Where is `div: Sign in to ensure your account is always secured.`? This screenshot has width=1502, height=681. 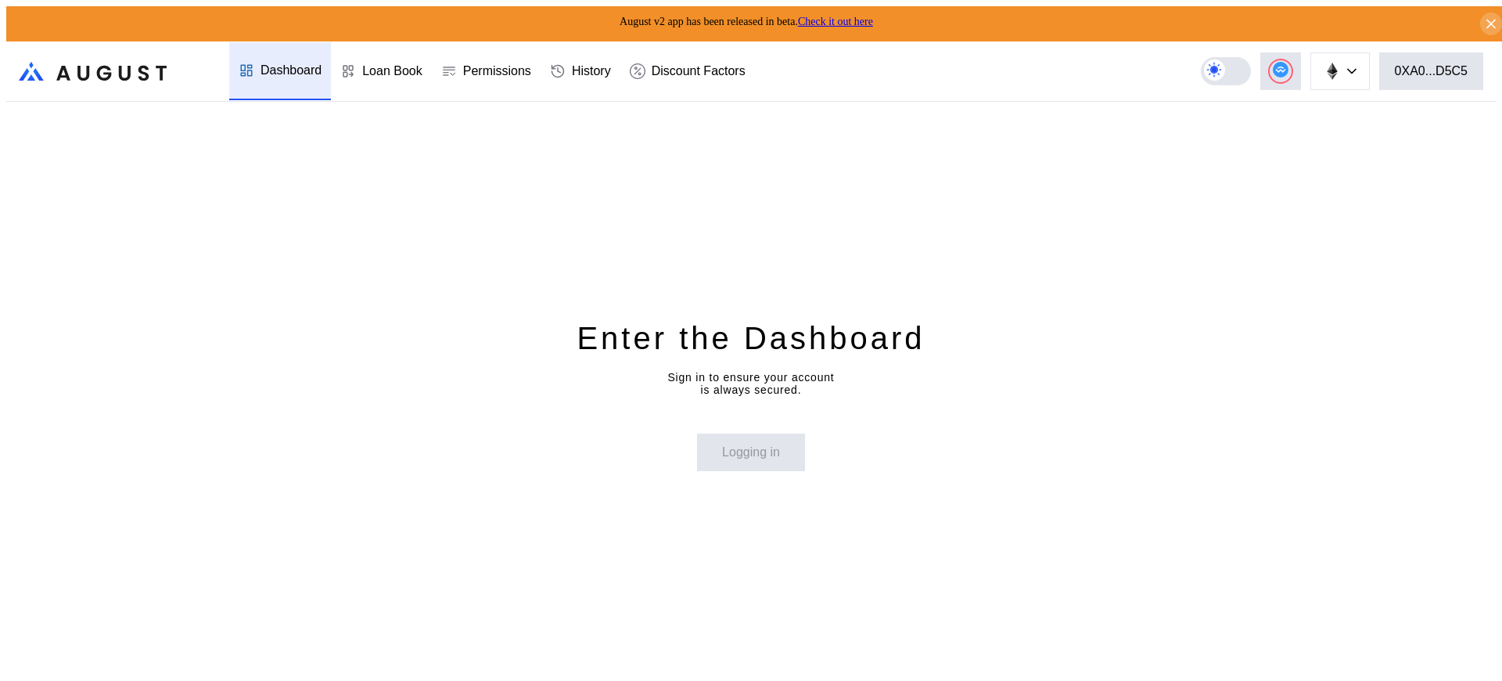
div: Sign in to ensure your account is always secured. is located at coordinates (750, 383).